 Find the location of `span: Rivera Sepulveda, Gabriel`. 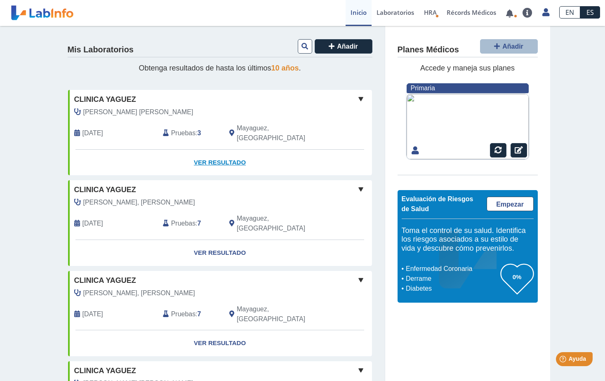

span: Rivera Sepulveda, Gabriel is located at coordinates (138, 112).